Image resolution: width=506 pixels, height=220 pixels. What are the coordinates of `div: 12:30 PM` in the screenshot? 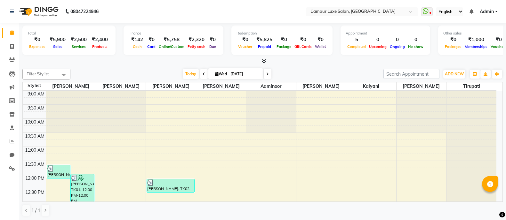 It's located at (35, 193).